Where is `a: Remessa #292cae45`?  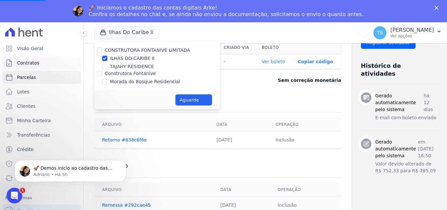 a: Remessa #292cae45 is located at coordinates (126, 205).